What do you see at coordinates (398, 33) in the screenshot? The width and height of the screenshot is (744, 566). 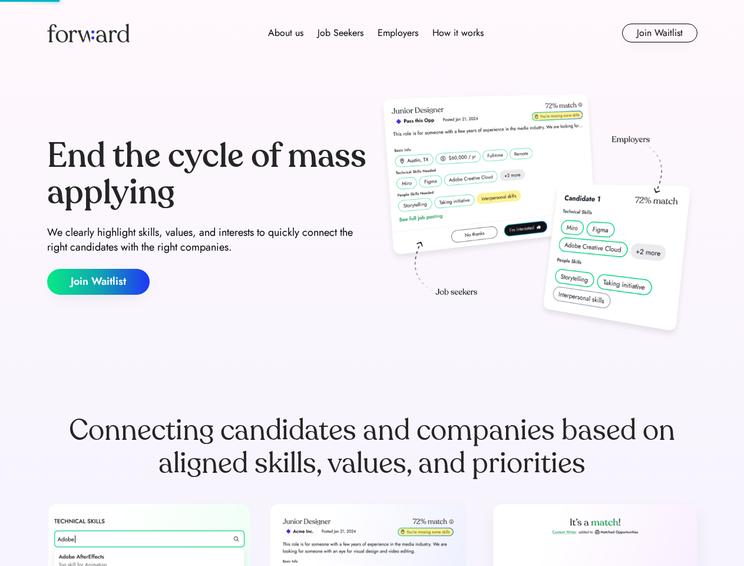 I see `div: Employers` at bounding box center [398, 33].